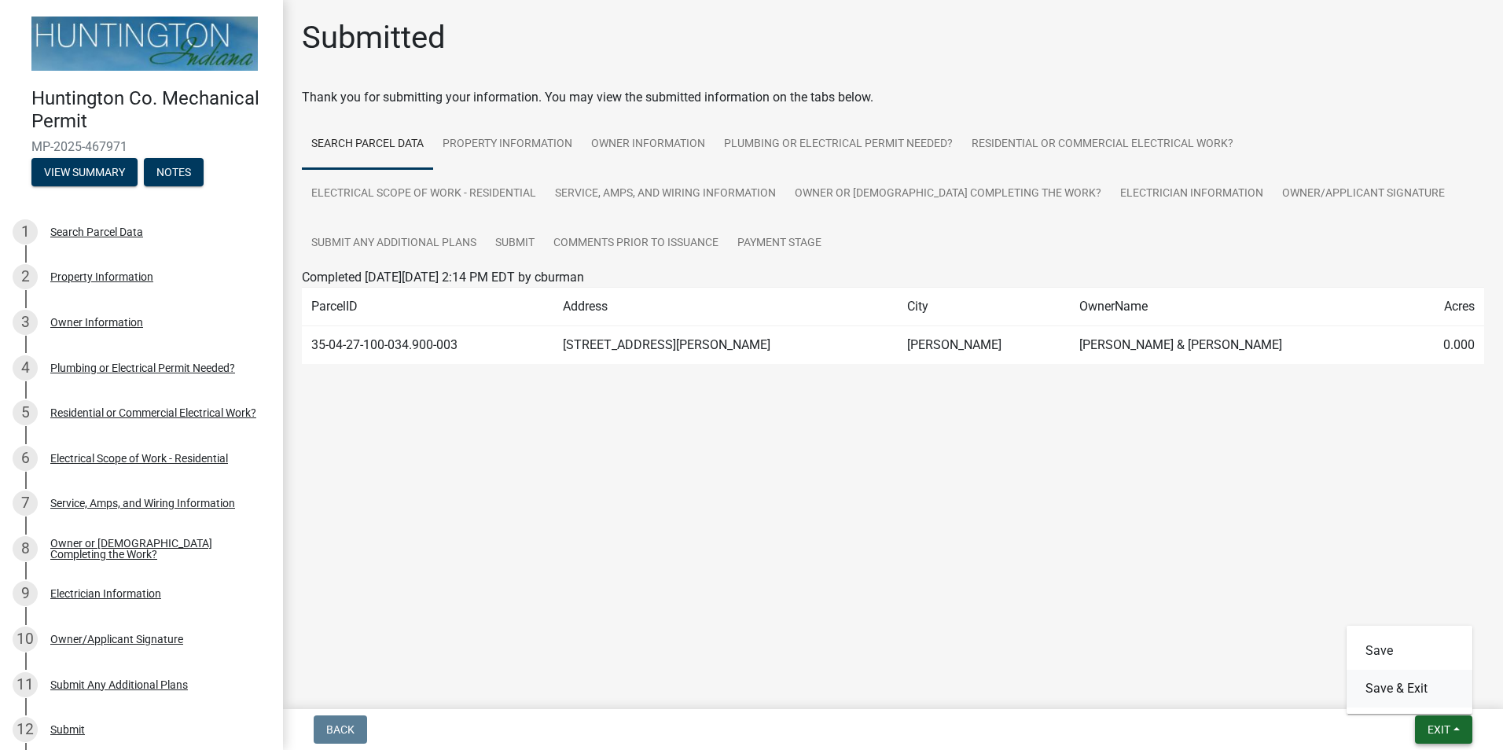  What do you see at coordinates (25, 639) in the screenshot?
I see `div: 10` at bounding box center [25, 639].